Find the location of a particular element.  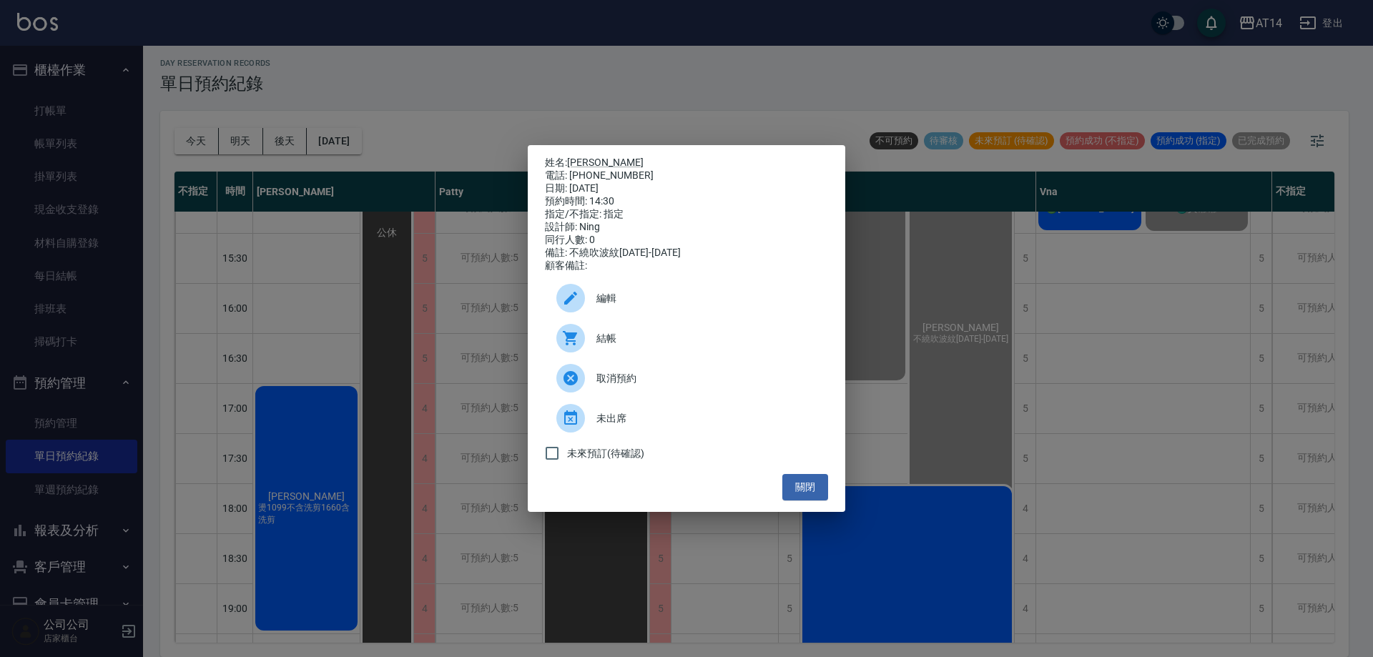

div: 同行人數: 0 is located at coordinates (687, 240).